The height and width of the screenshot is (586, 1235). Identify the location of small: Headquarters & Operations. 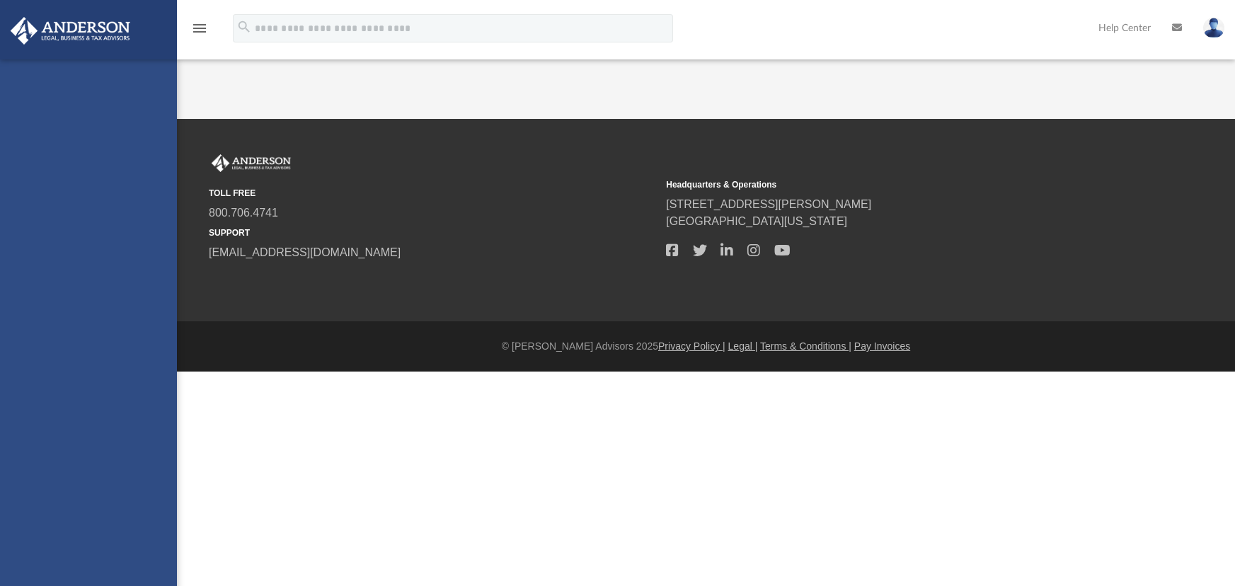
(889, 185).